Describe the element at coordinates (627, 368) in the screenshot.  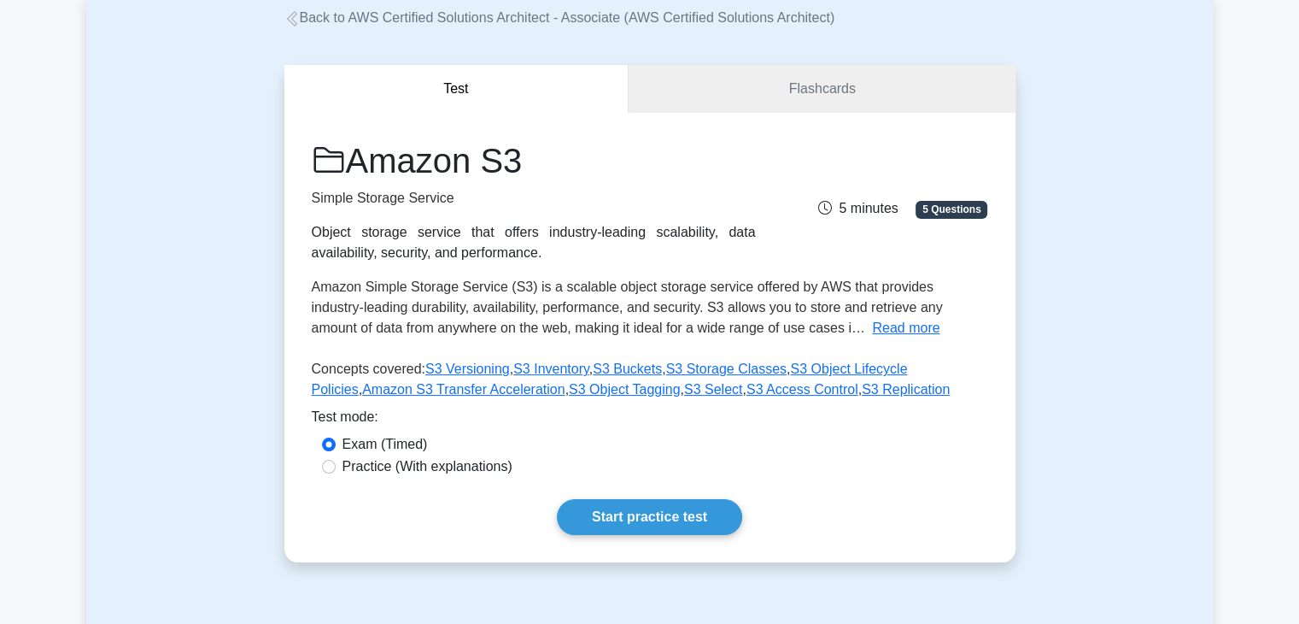
I see `a: S3 Buckets` at that location.